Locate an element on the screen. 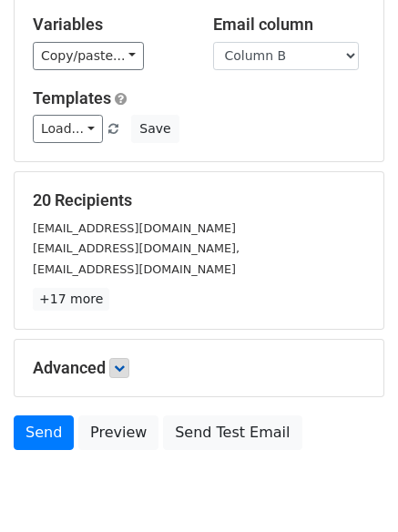 This screenshot has height=532, width=398. a: Copy/paste... is located at coordinates (88, 56).